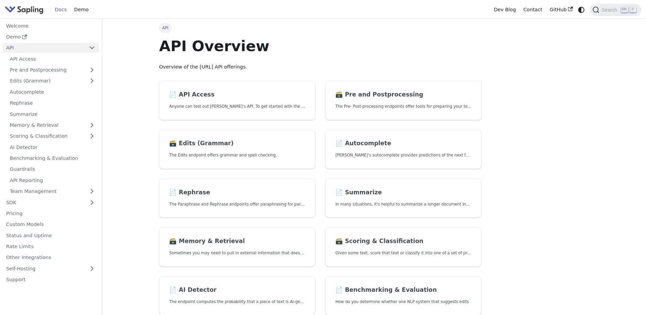 The image size is (646, 315). Describe the element at coordinates (52, 180) in the screenshot. I see `a: API Reporting` at that location.